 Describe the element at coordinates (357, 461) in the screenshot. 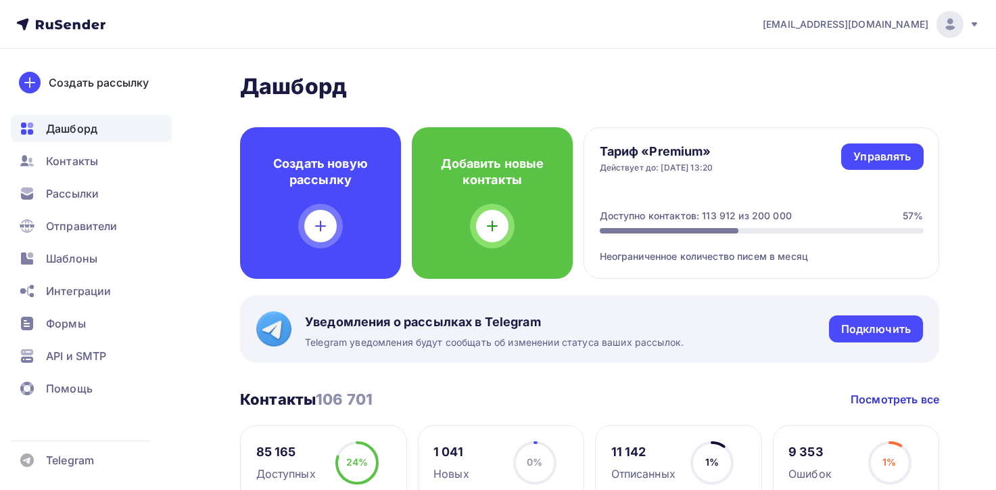

I see `span: 24%` at that location.